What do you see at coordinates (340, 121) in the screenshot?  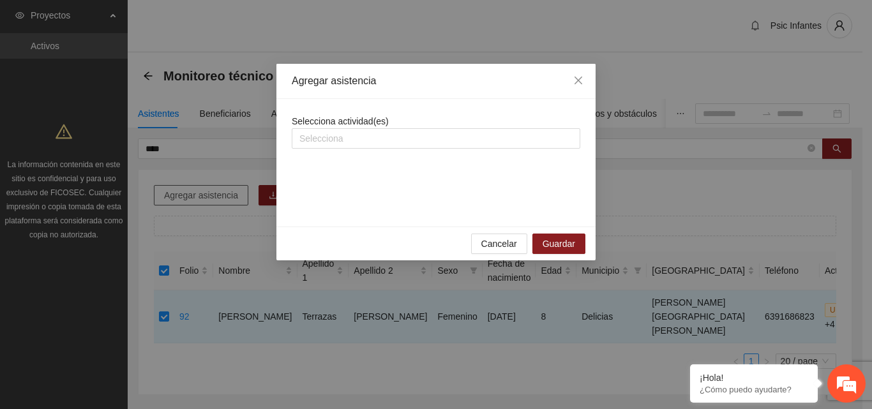 I see `span: Selecciona actividad(es)` at bounding box center [340, 121].